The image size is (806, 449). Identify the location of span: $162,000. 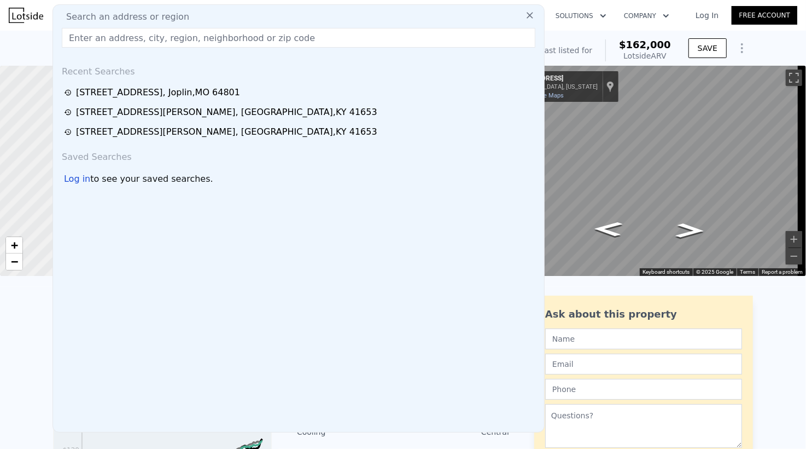
(645, 44).